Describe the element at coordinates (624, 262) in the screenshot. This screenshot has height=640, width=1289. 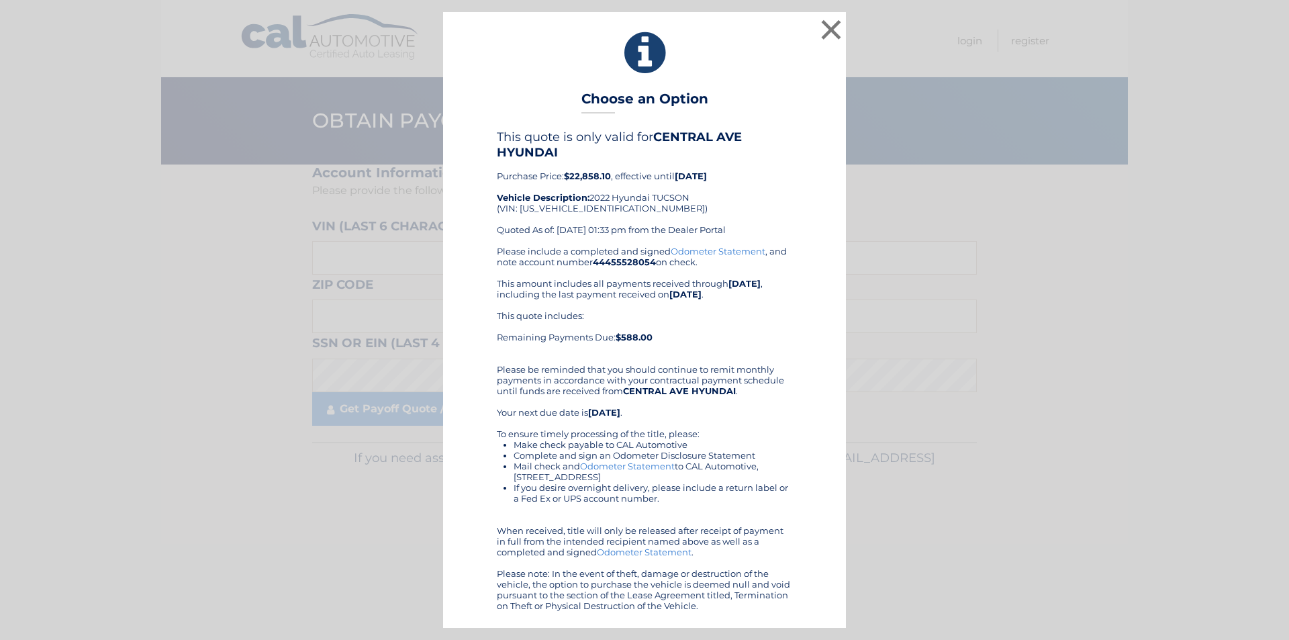
I see `b: 44455528054` at that location.